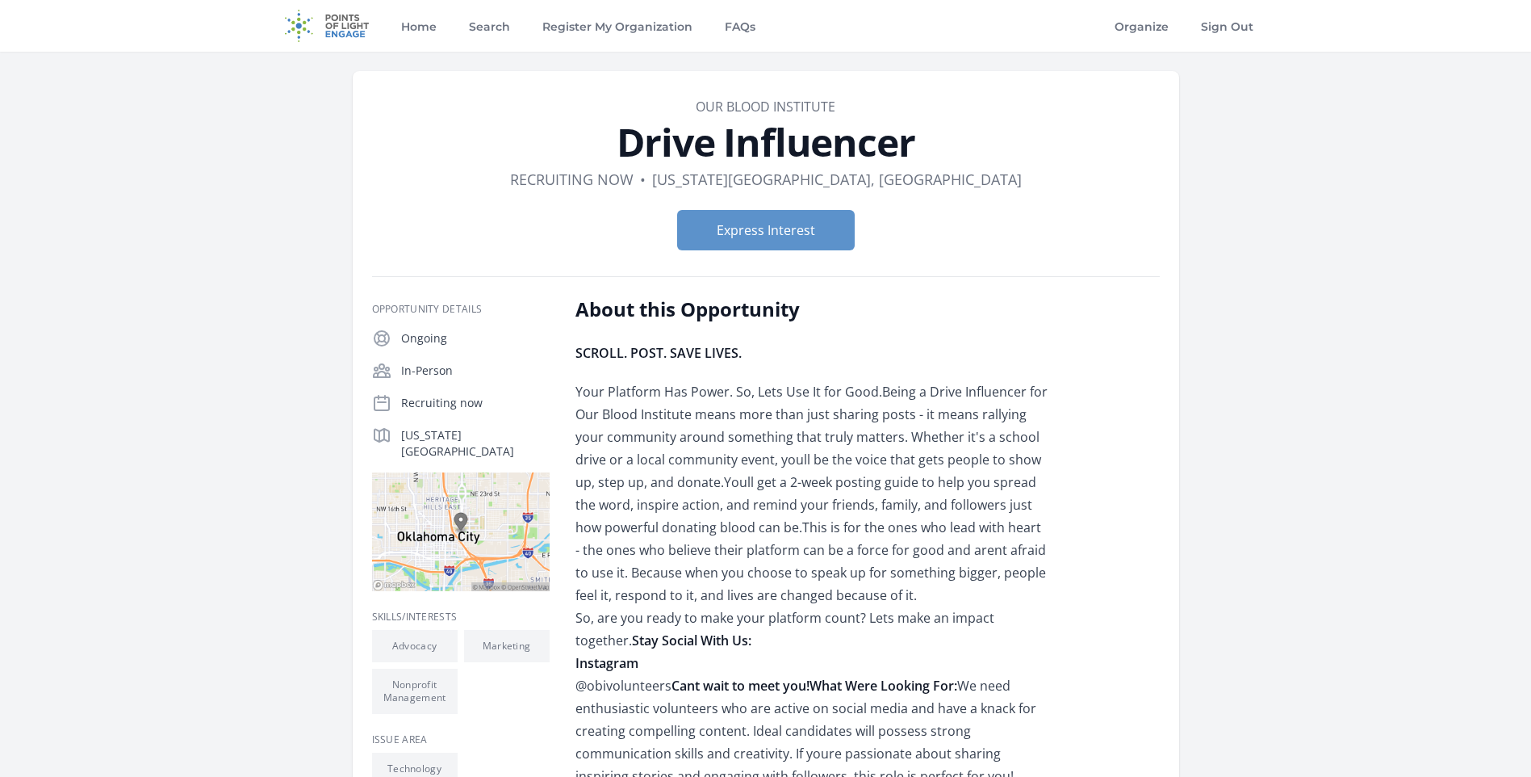 The height and width of the screenshot is (777, 1531). What do you see at coordinates (415, 691) in the screenshot?
I see `li: Nonprofit Management` at bounding box center [415, 691].